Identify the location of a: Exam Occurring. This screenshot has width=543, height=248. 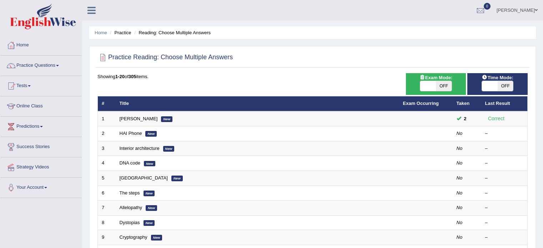
(421, 103).